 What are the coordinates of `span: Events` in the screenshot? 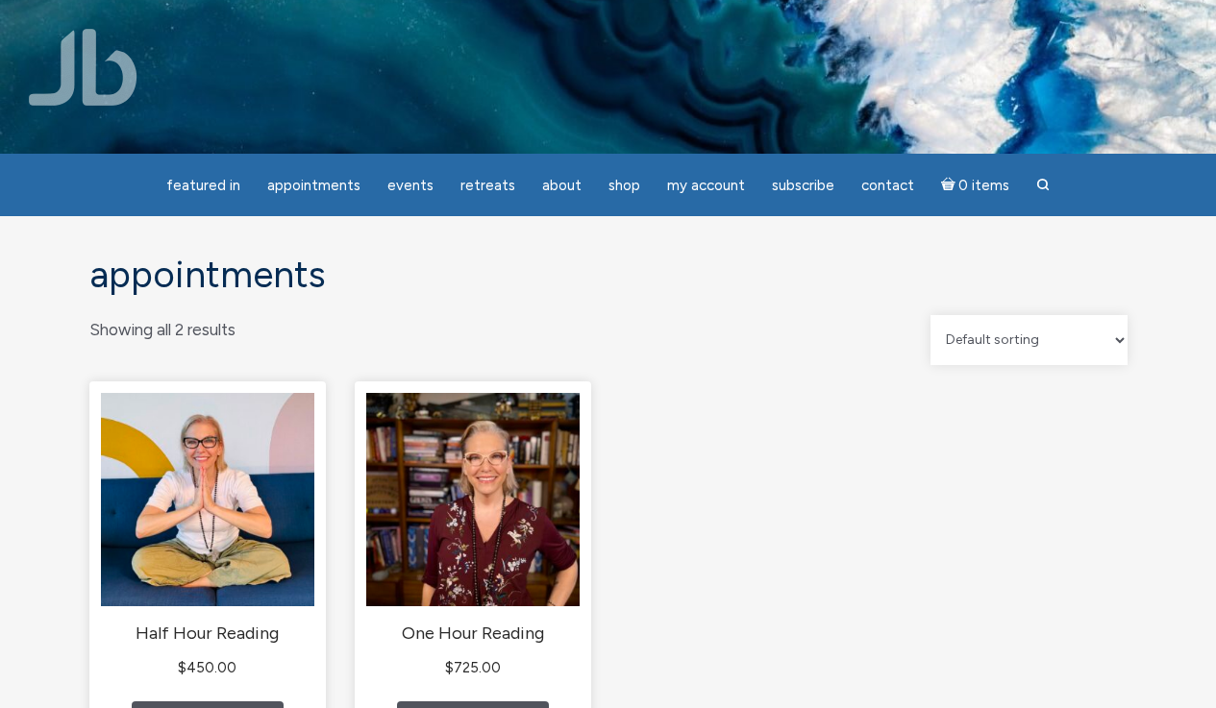 It's located at (410, 186).